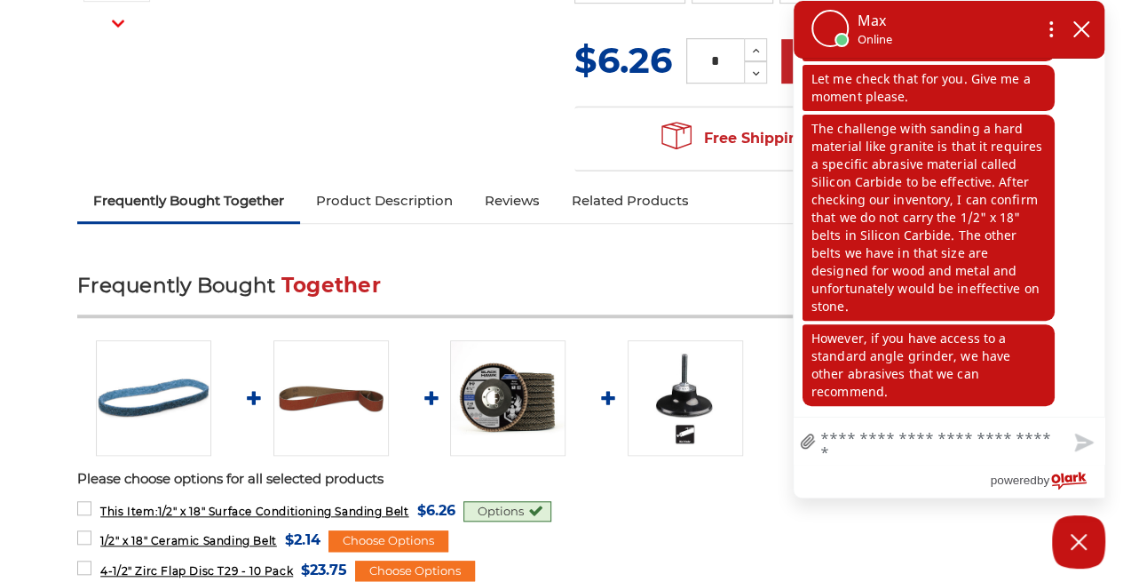 The width and height of the screenshot is (1123, 582). Describe the element at coordinates (929, 365) in the screenshot. I see `p: However, if you have access to a standard angle grinder, we have other abrasives that we can reco...` at that location.